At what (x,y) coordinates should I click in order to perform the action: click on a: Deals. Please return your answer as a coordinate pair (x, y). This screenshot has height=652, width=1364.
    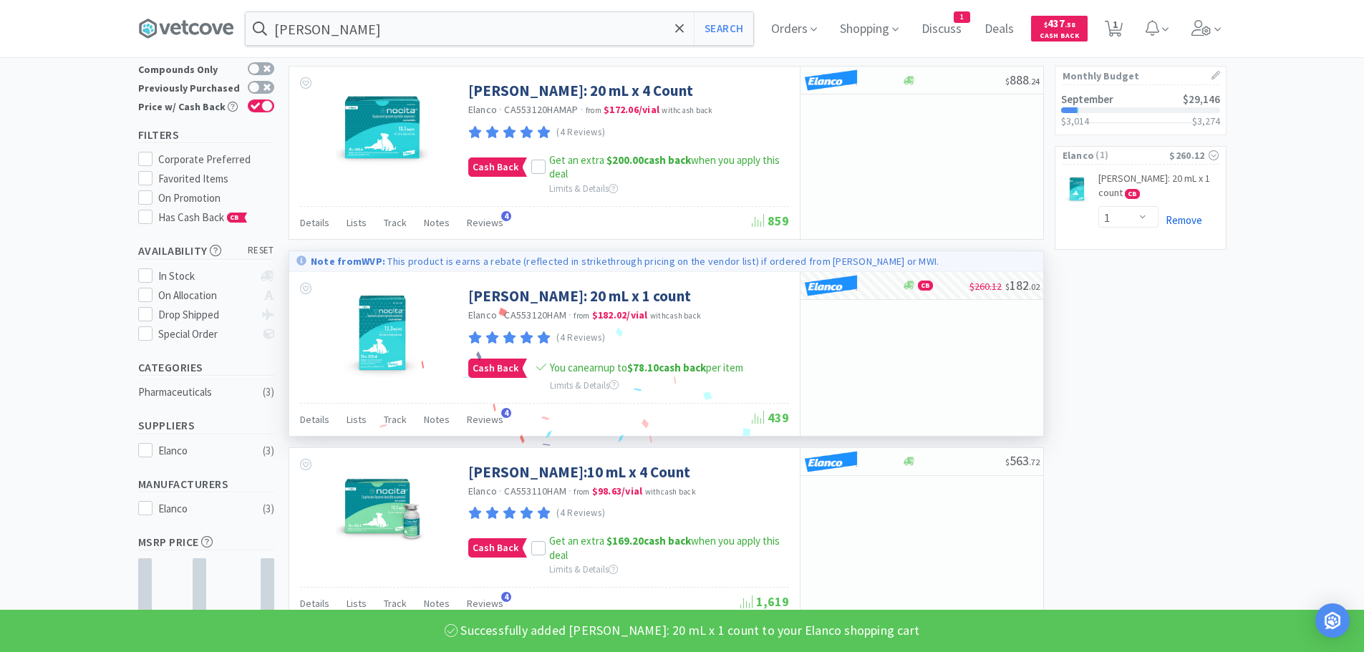
    Looking at the image, I should click on (999, 29).